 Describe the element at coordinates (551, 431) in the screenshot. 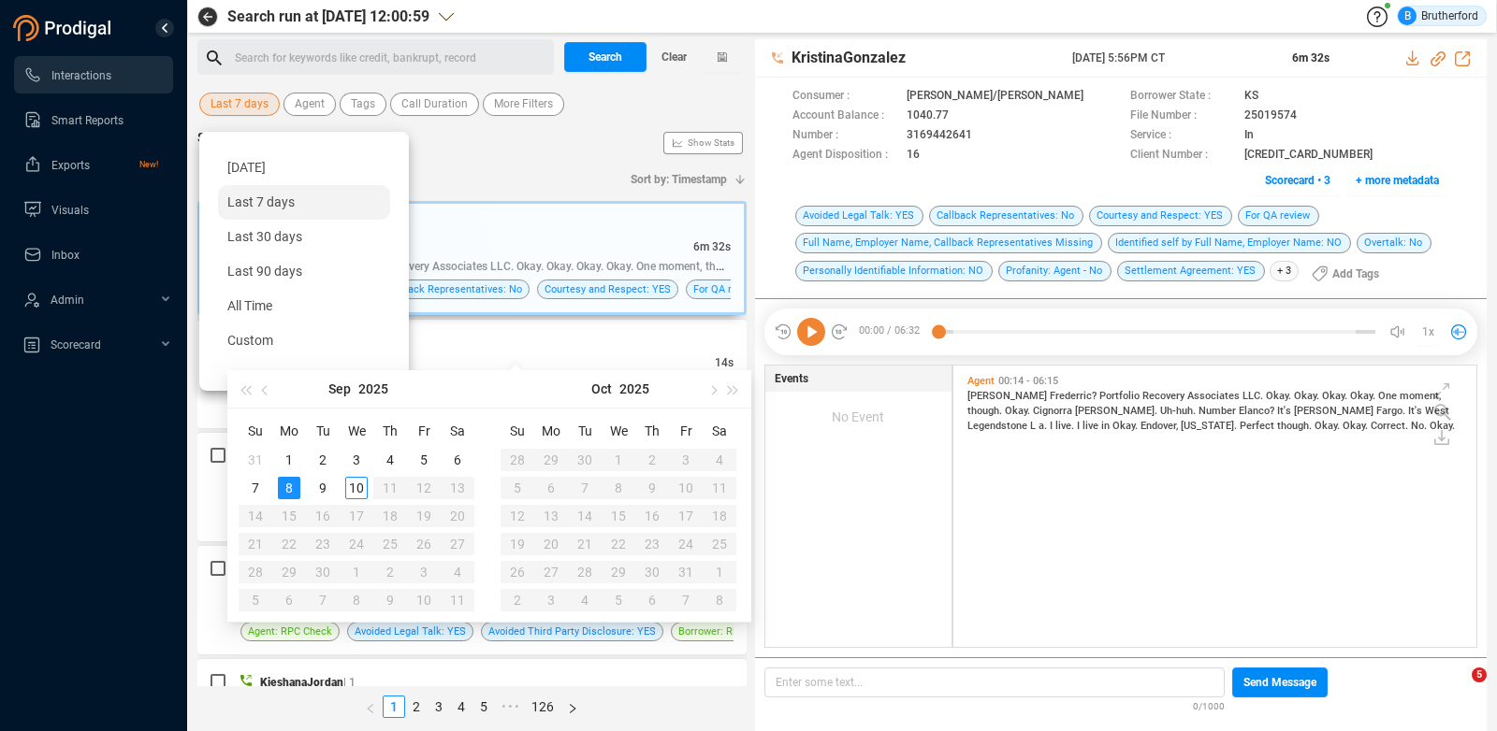

I see `th: Mo` at that location.